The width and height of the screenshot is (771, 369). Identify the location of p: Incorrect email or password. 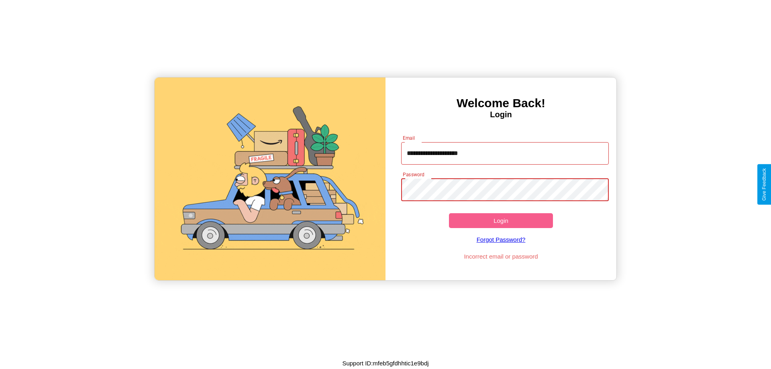
(501, 256).